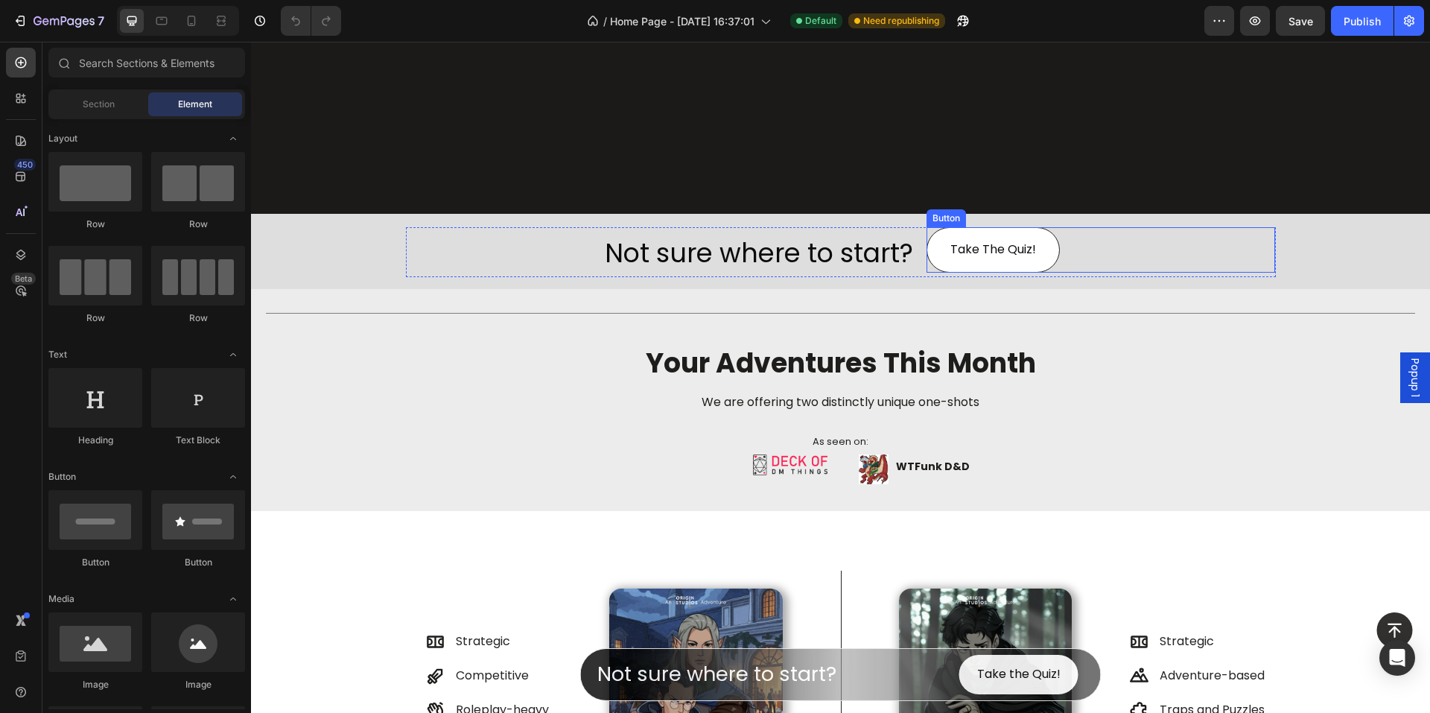 The height and width of the screenshot is (713, 1430). I want to click on button: Save, so click(1300, 21).